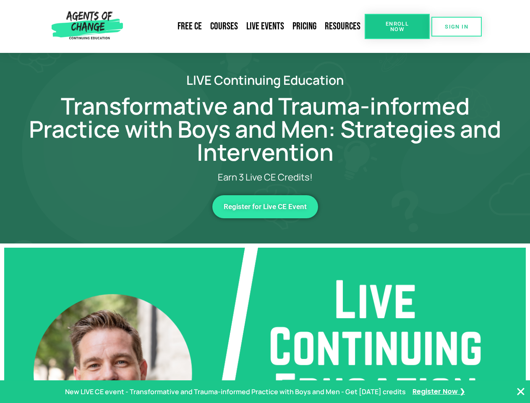 The height and width of the screenshot is (403, 530). I want to click on a: Live Events, so click(265, 26).